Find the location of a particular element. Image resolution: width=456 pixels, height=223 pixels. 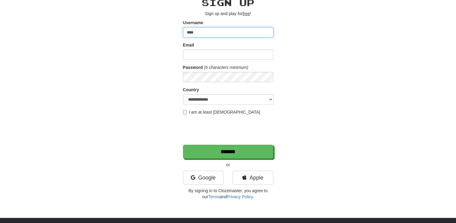

p: Sign up and play for ! is located at coordinates (228, 14).